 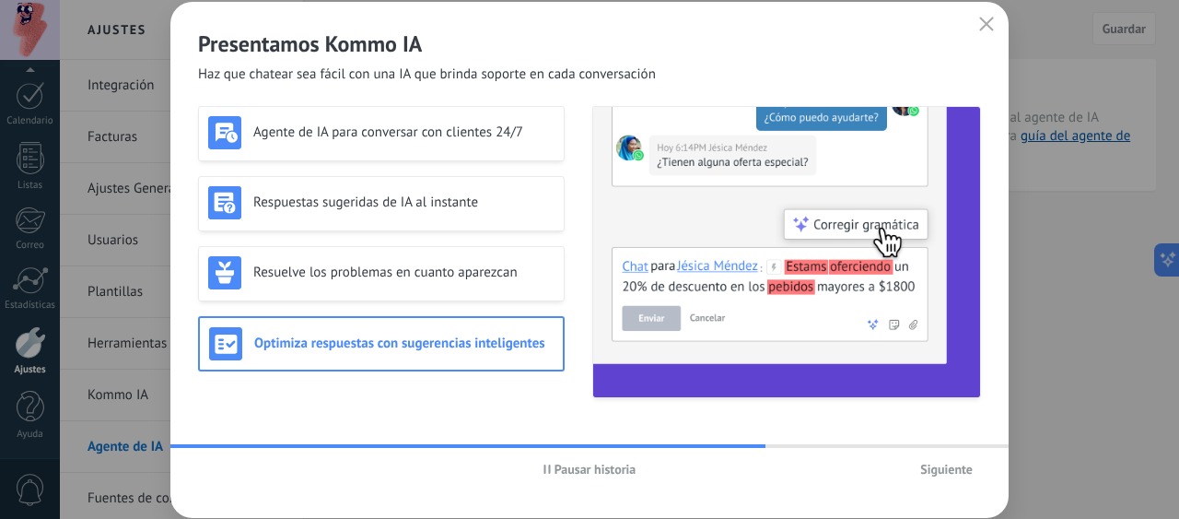 I want to click on button: Pausar historia, so click(x=589, y=469).